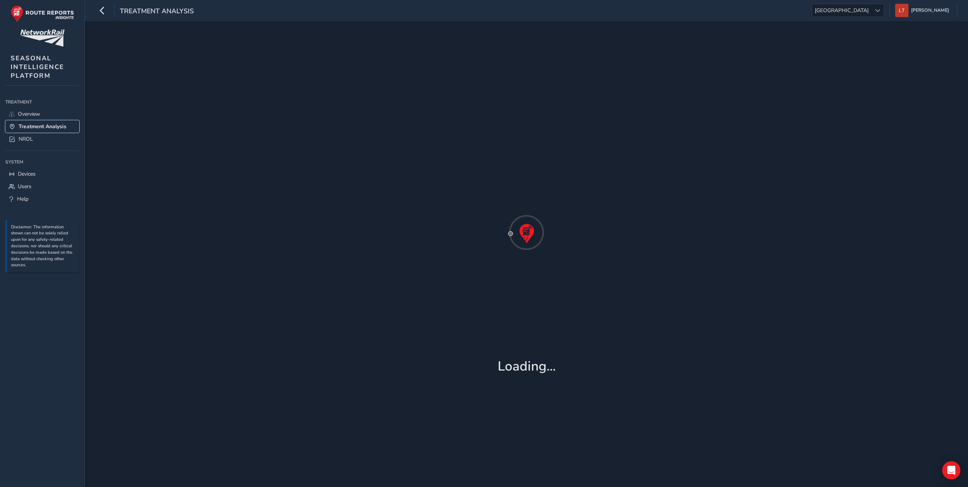 This screenshot has width=968, height=487. What do you see at coordinates (23, 199) in the screenshot?
I see `span: Help` at bounding box center [23, 199].